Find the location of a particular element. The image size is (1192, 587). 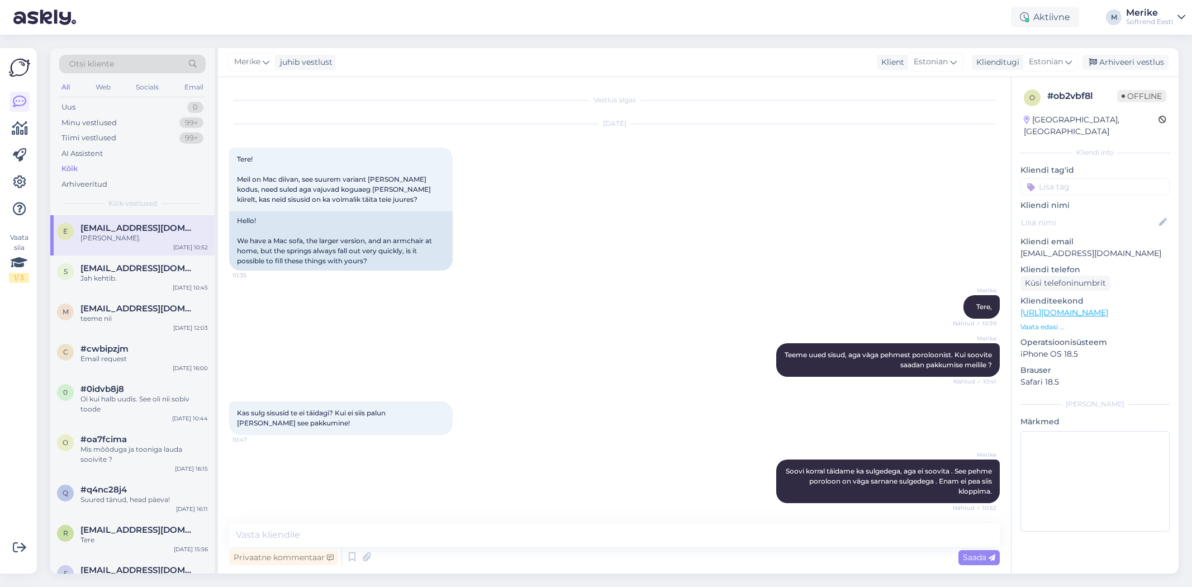

div: Hello! We have a Mac sofa, the larger version, and an armchair at home, but the springs always fa... is located at coordinates (341, 241).